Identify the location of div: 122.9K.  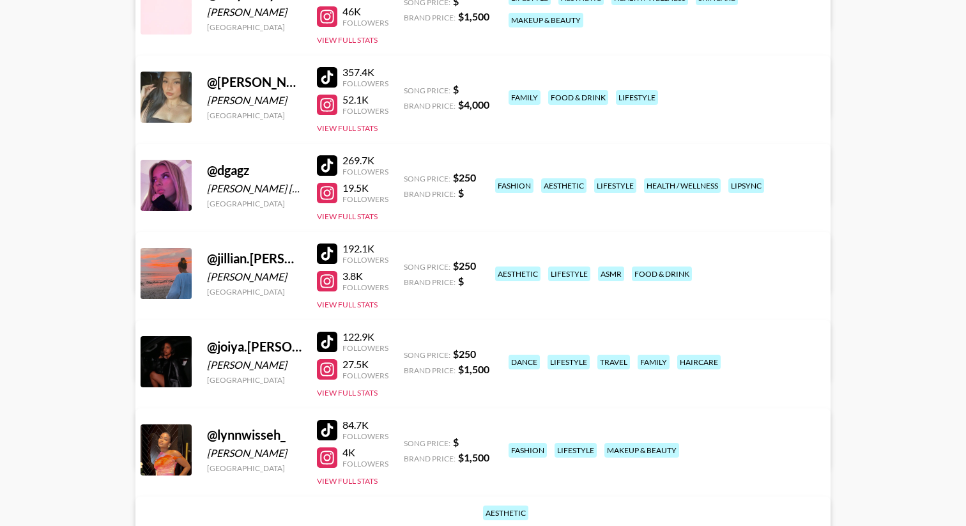
(365, 337).